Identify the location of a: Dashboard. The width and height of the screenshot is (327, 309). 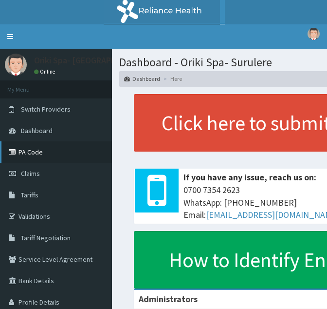
(142, 78).